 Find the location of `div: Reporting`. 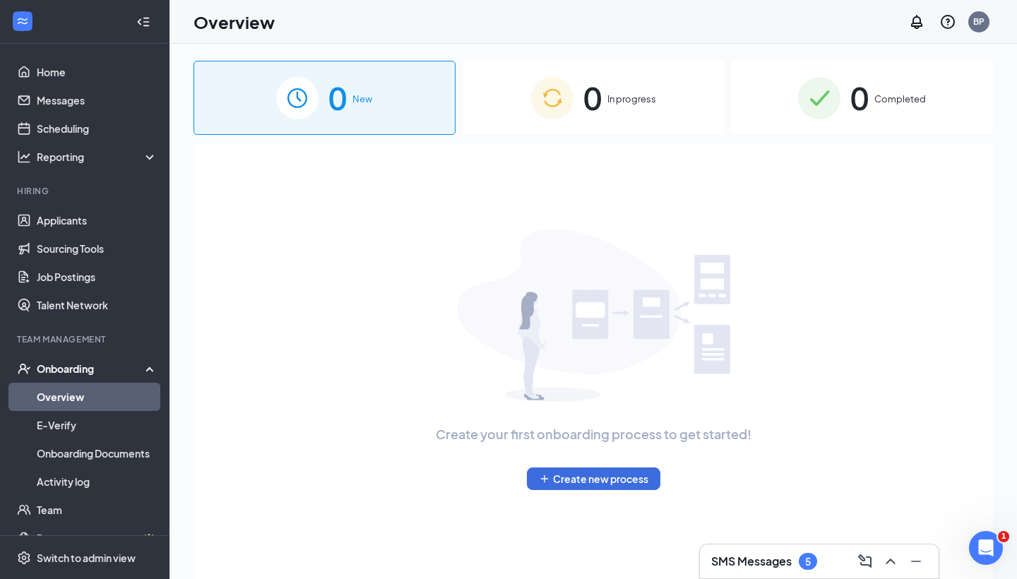

div: Reporting is located at coordinates (97, 157).